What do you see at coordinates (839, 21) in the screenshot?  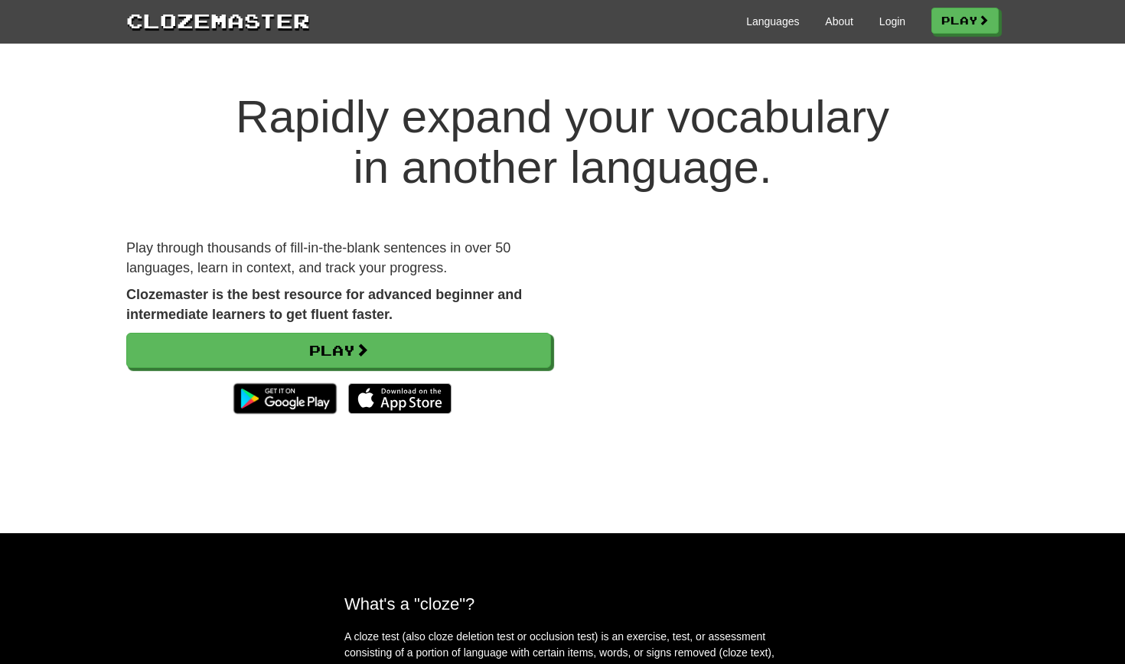 I see `a: About` at bounding box center [839, 21].